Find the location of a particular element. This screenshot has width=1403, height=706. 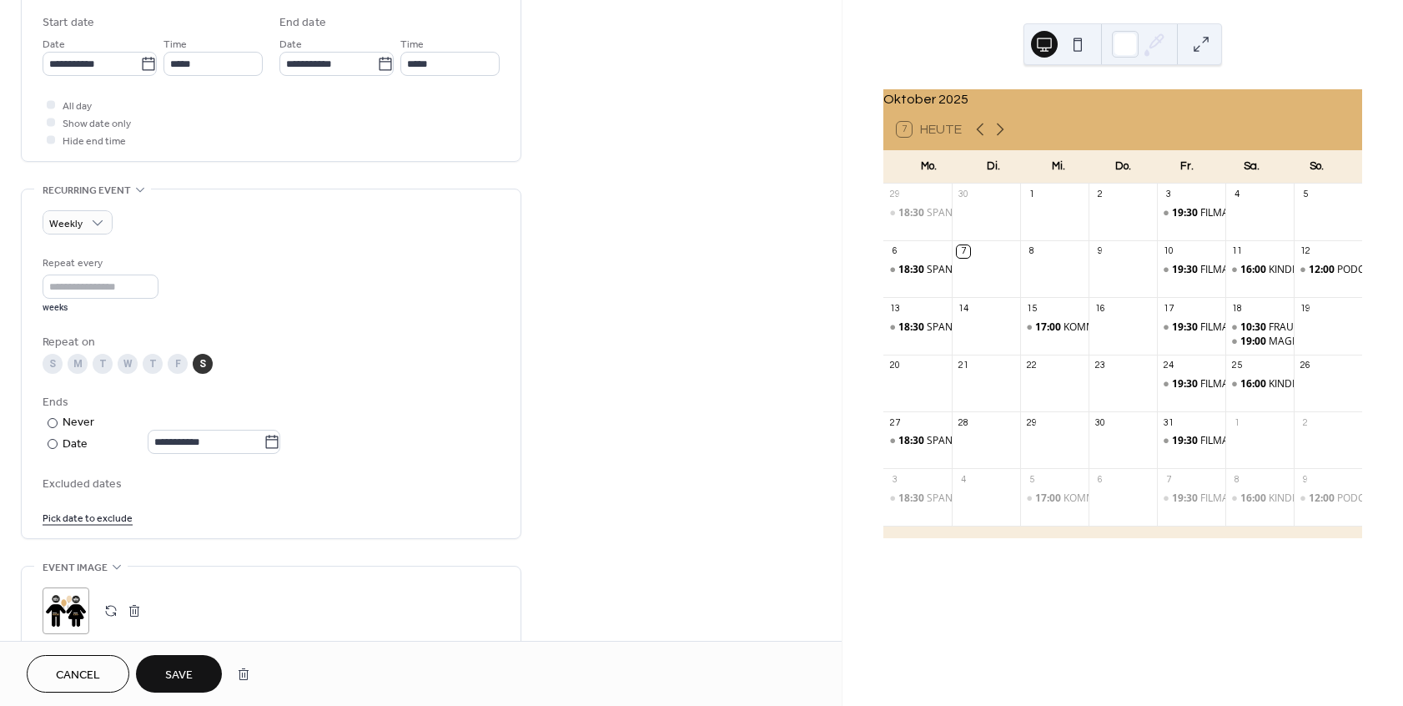

span: All day is located at coordinates (77, 106).